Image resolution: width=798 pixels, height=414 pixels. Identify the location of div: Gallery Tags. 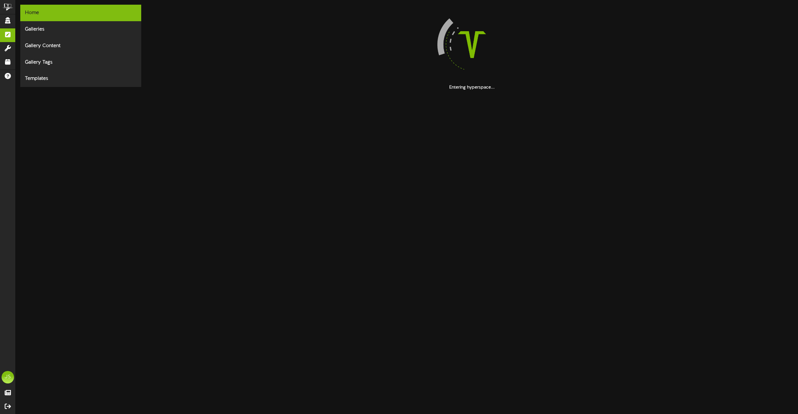
(81, 62).